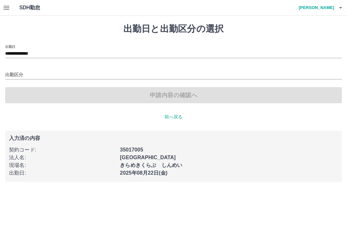 Image resolution: width=347 pixels, height=238 pixels. I want to click on p: 契約コード :, so click(62, 150).